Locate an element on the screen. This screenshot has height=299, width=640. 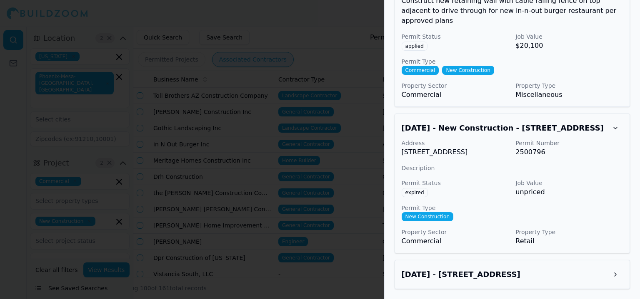
p: Retail is located at coordinates (569, 242).